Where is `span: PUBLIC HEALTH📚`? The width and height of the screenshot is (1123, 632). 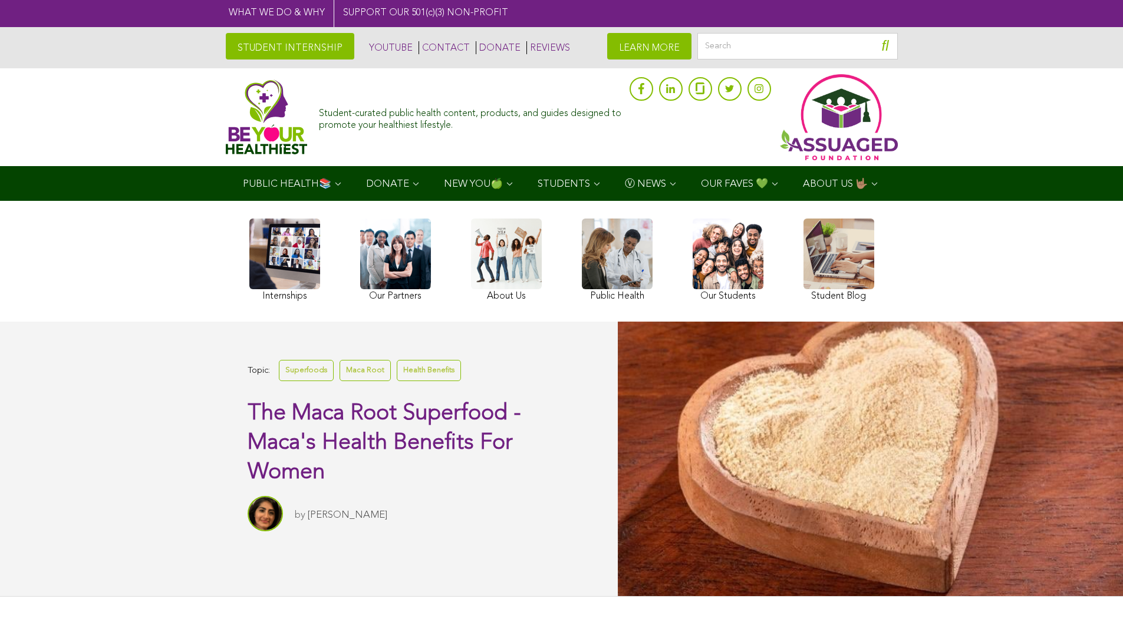
span: PUBLIC HEALTH📚 is located at coordinates (287, 184).